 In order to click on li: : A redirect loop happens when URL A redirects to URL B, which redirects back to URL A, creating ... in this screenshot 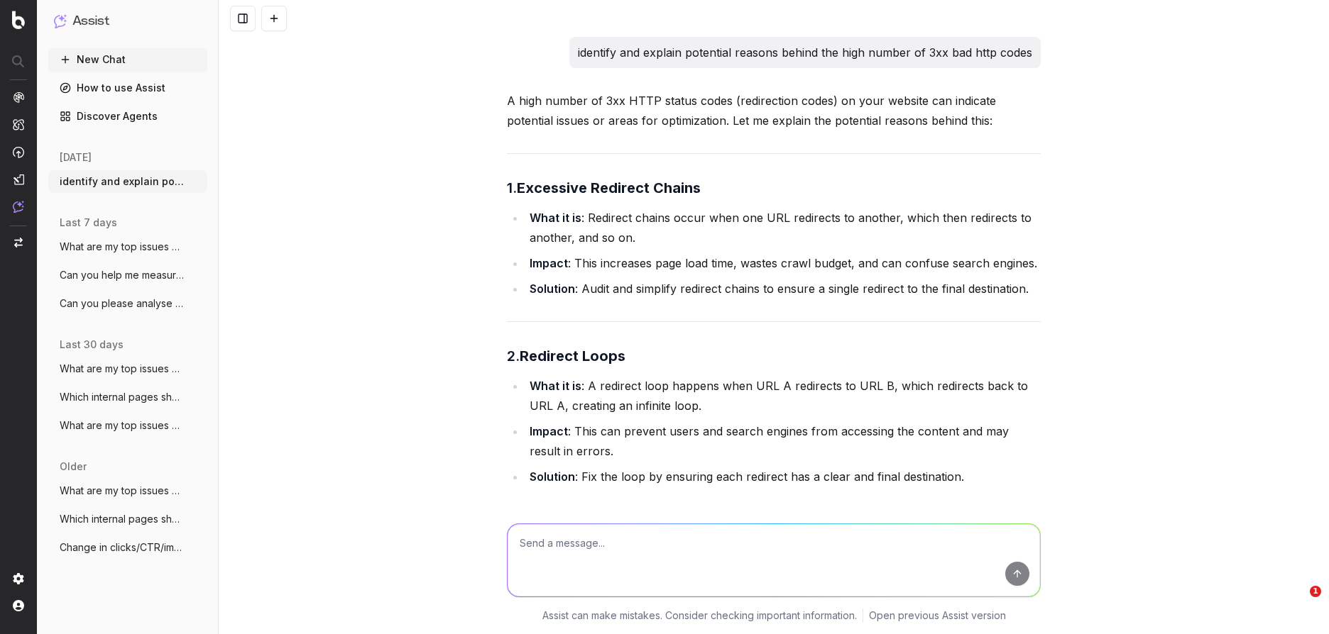, I will do `click(783, 396)`.